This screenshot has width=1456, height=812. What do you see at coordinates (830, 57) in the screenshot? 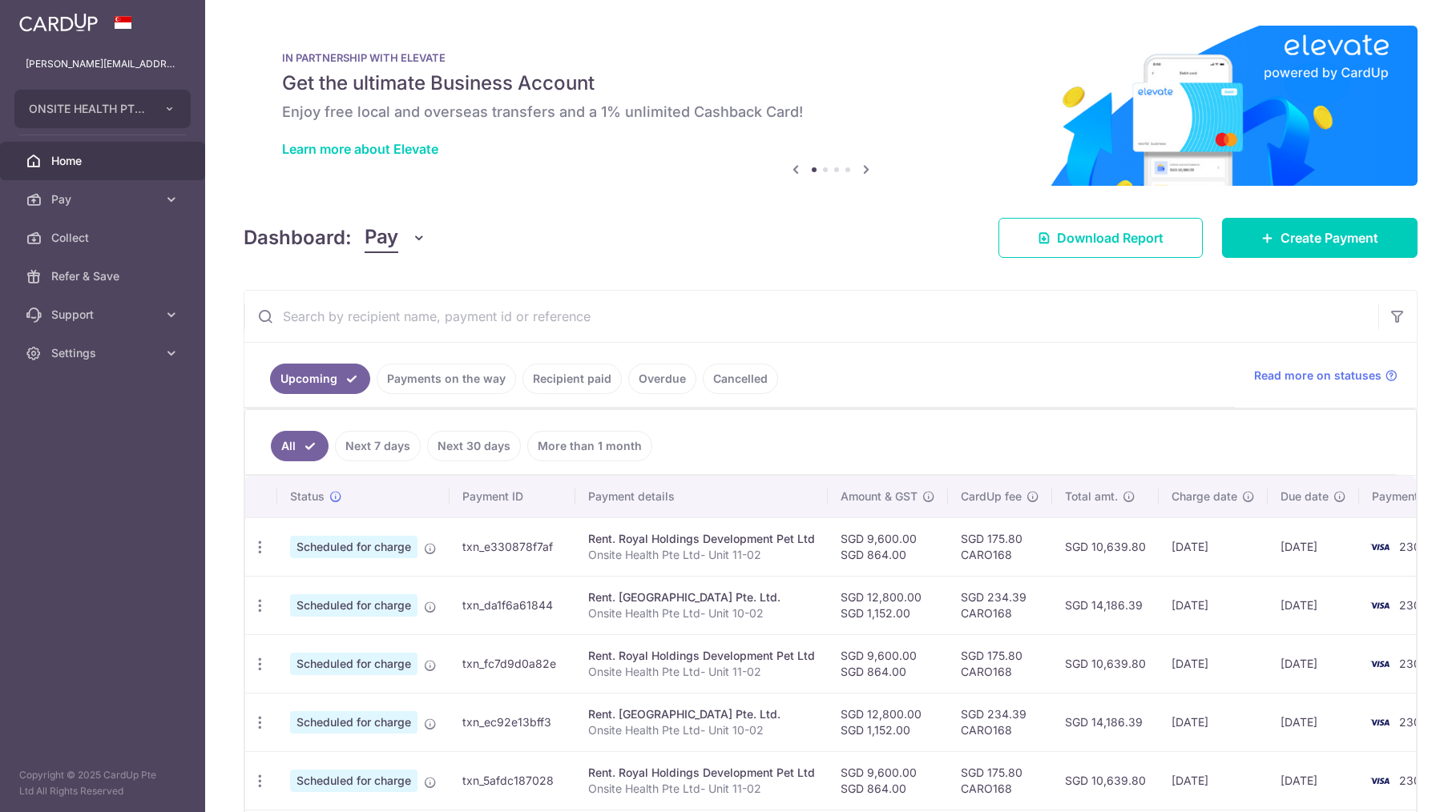
I see `p: IN PARTNERSHIP WITH ELEVATE` at bounding box center [830, 57].